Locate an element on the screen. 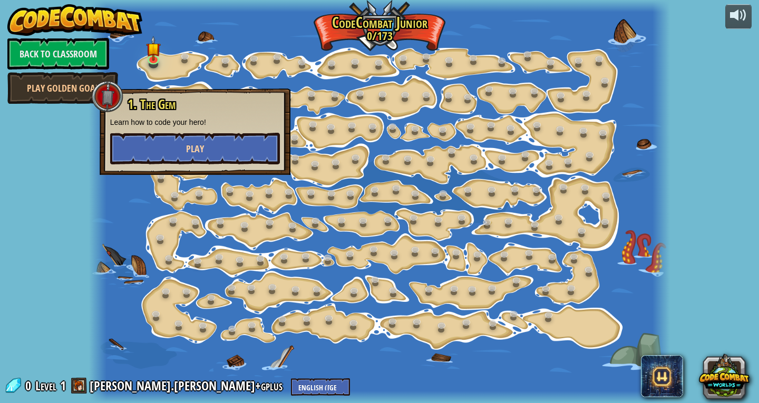  span: 1. The Gem is located at coordinates (151, 104).